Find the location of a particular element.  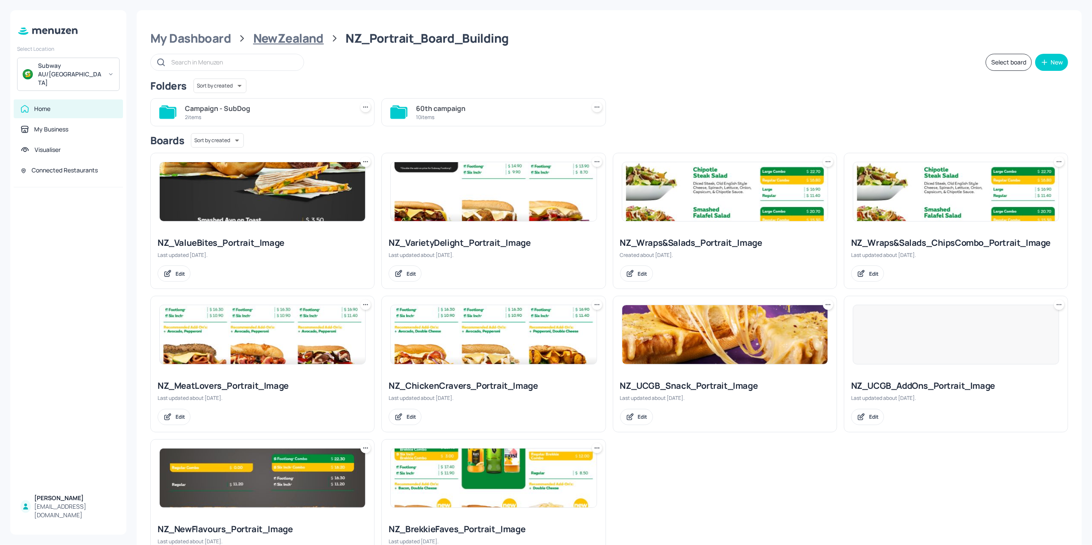

div: NZ_Wraps&Salads_Portrait_Image is located at coordinates (724, 243).